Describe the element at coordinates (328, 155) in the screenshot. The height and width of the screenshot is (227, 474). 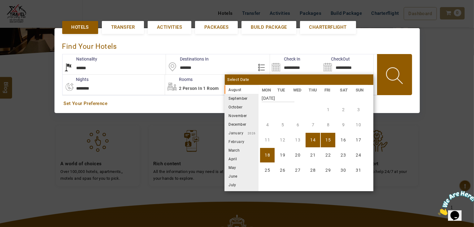
I see `li: Friday, 22 August 2025` at that location.